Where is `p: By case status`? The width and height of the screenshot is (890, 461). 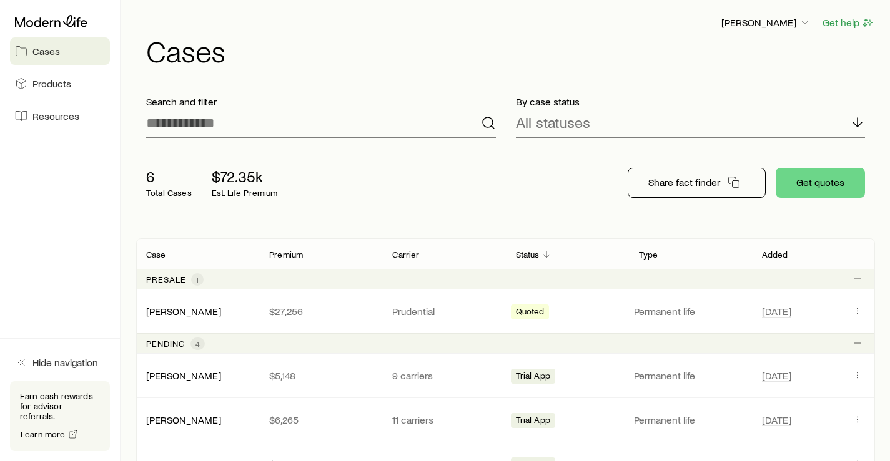
p: By case status is located at coordinates (690, 102).